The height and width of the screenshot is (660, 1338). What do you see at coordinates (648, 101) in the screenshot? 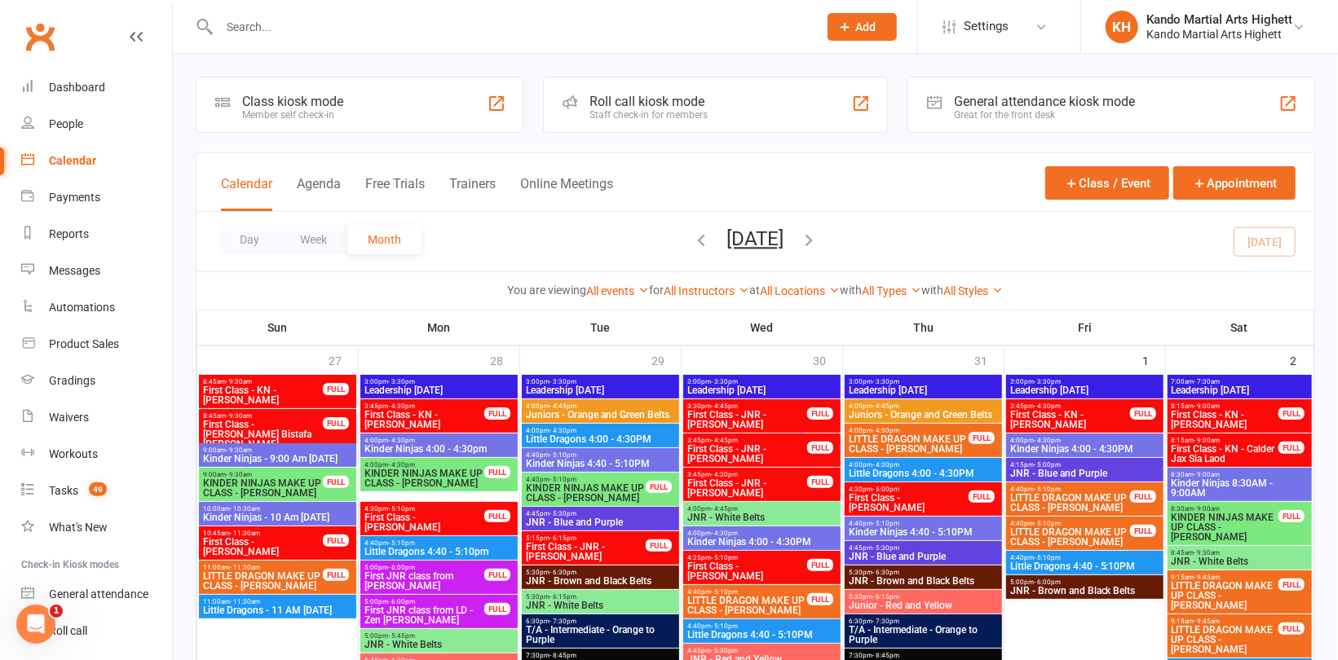
I see `div: Roll call kiosk mode` at bounding box center [648, 101].